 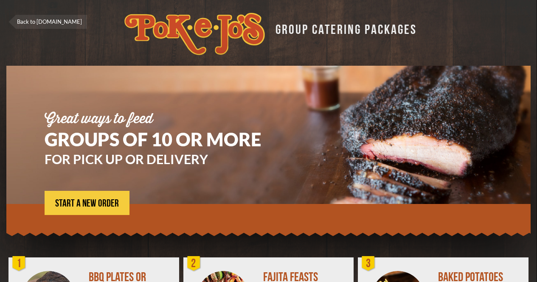 I want to click on div: Great ways to feed, so click(x=161, y=119).